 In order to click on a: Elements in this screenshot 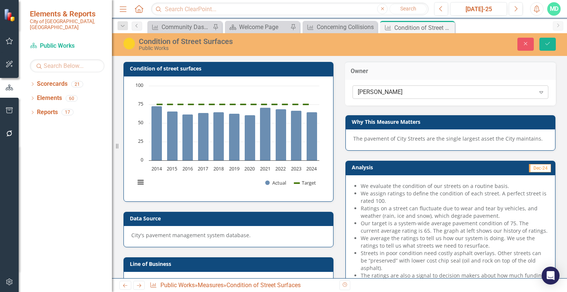, I will do `click(49, 98)`.